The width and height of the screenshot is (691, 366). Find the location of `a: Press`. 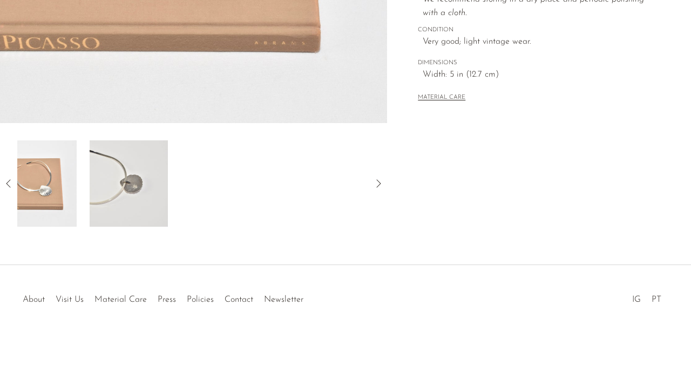

a: Press is located at coordinates (167, 300).